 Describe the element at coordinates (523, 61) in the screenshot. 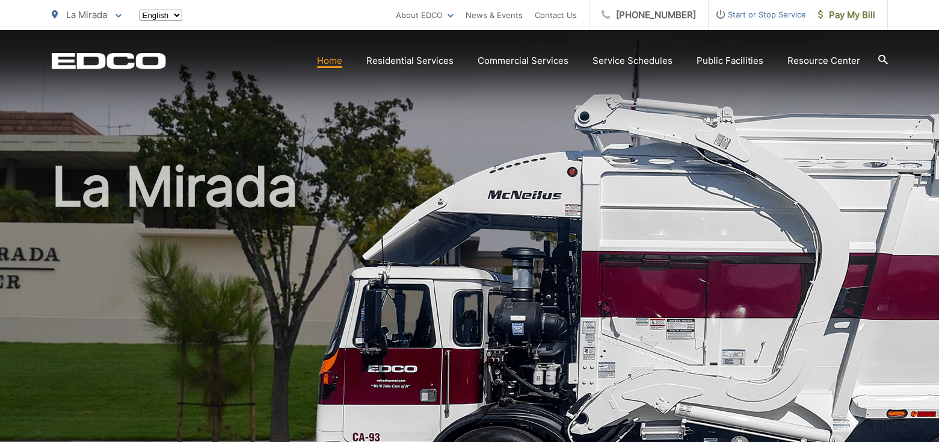

I see `a: Commercial Services` at that location.